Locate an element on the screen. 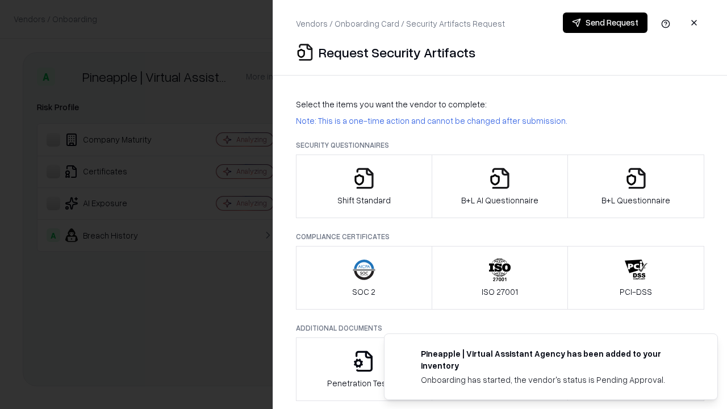 The image size is (727, 409). p: Shift Standard is located at coordinates (364, 200).